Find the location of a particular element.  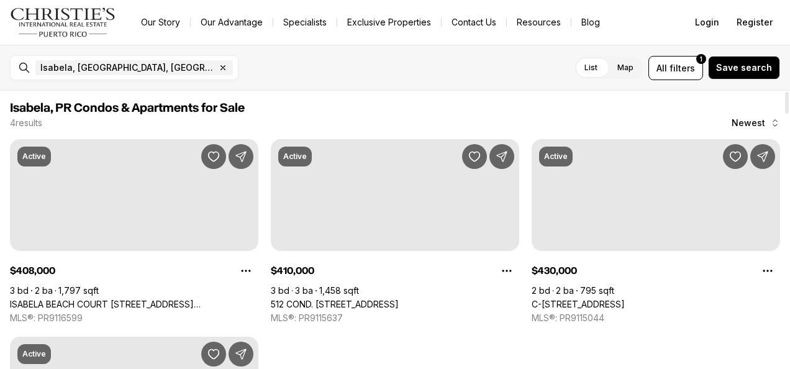

button: Newest is located at coordinates (756, 123).